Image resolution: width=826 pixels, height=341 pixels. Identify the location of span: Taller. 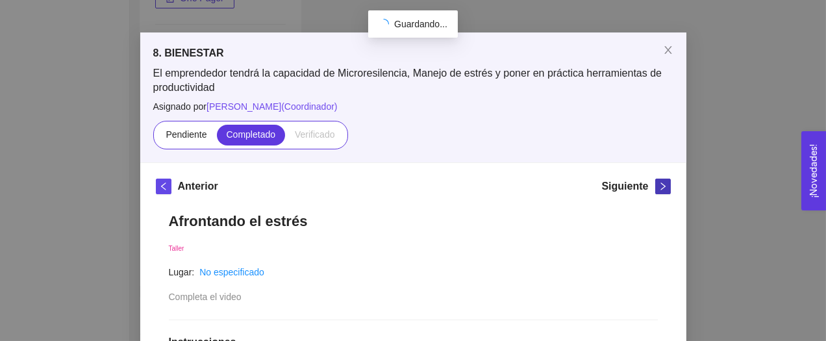
(177, 248).